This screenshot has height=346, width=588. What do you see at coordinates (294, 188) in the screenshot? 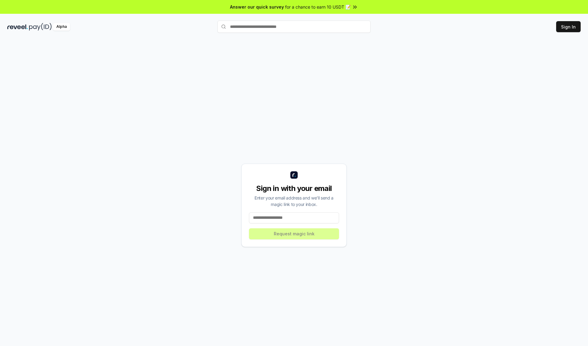
I see `div: Sign in with your email` at bounding box center [294, 188].